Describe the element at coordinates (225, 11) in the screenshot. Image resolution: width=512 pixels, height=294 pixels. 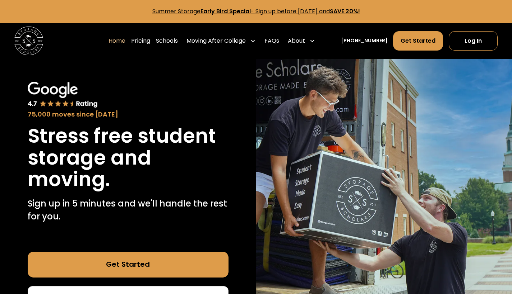
I see `strong: Early Bird Special` at that location.